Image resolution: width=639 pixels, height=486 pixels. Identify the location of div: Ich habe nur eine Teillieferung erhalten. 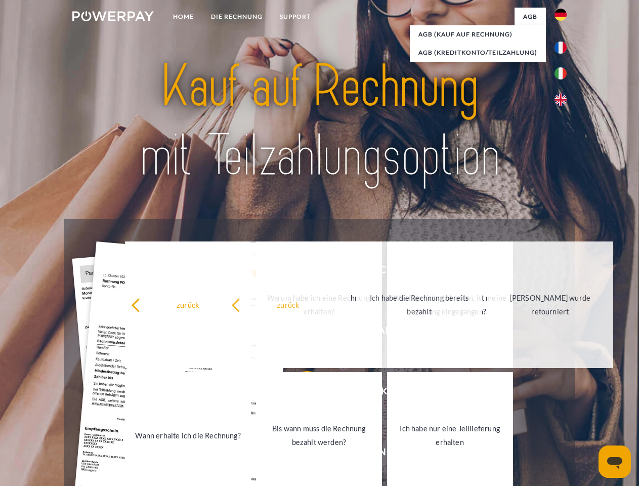
(450, 435).